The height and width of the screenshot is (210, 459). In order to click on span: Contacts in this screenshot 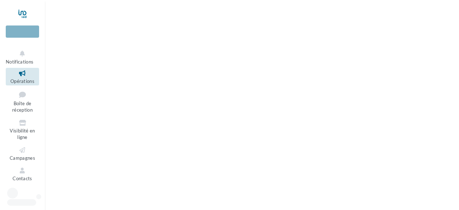, I will do `click(22, 178)`.